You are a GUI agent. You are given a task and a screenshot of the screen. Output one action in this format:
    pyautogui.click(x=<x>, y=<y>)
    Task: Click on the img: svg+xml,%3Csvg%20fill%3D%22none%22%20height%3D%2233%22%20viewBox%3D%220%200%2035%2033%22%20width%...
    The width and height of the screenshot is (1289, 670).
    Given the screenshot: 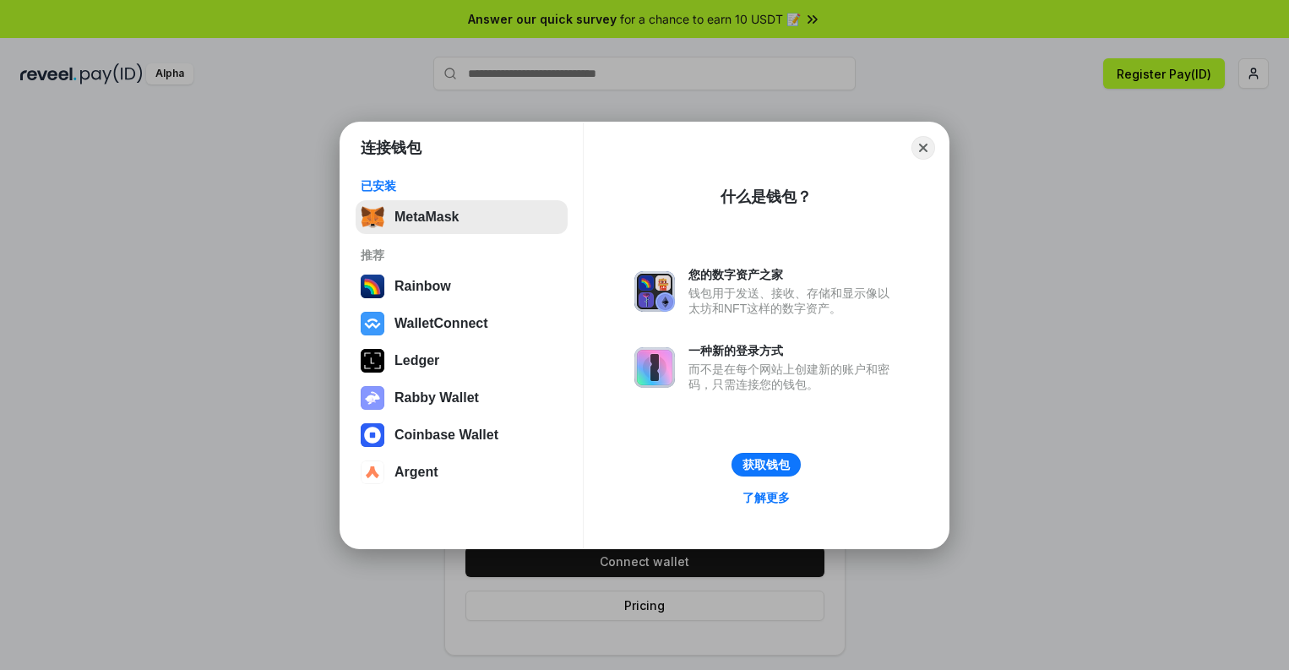 What is the action you would take?
    pyautogui.click(x=372, y=217)
    